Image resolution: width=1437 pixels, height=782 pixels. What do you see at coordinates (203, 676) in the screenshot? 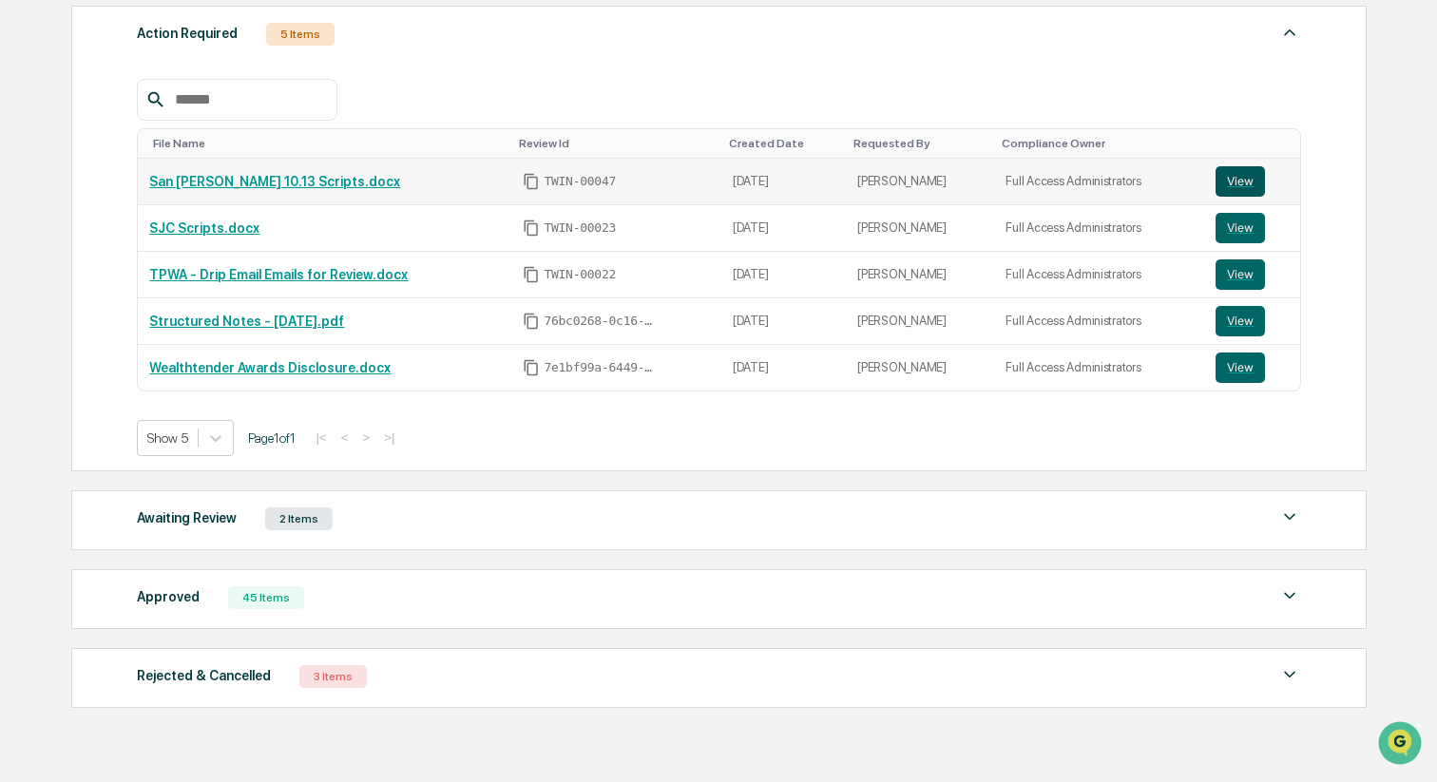
I see `div: Rejected & Cancelled` at bounding box center [203, 676].